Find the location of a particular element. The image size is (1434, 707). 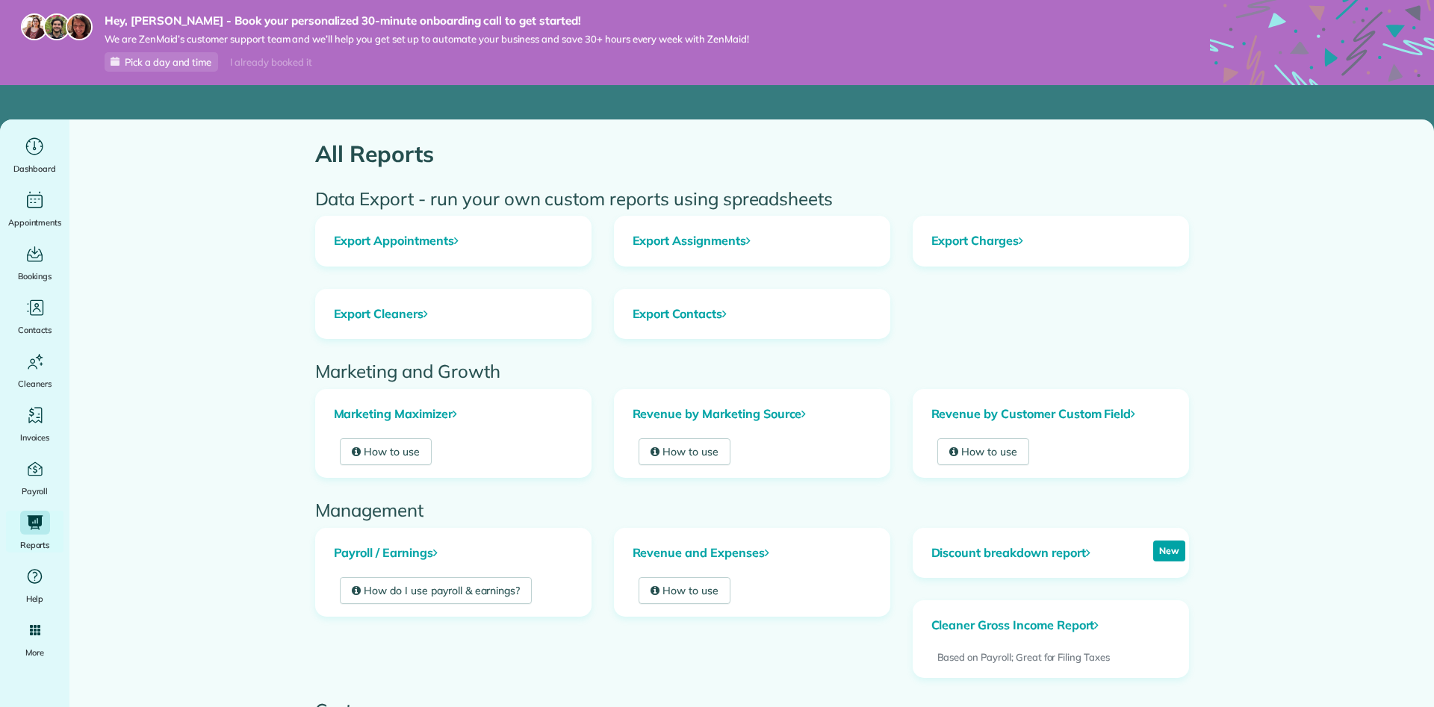

h2: Data Export - run your own custom reports using spreadsheets is located at coordinates (752, 199).